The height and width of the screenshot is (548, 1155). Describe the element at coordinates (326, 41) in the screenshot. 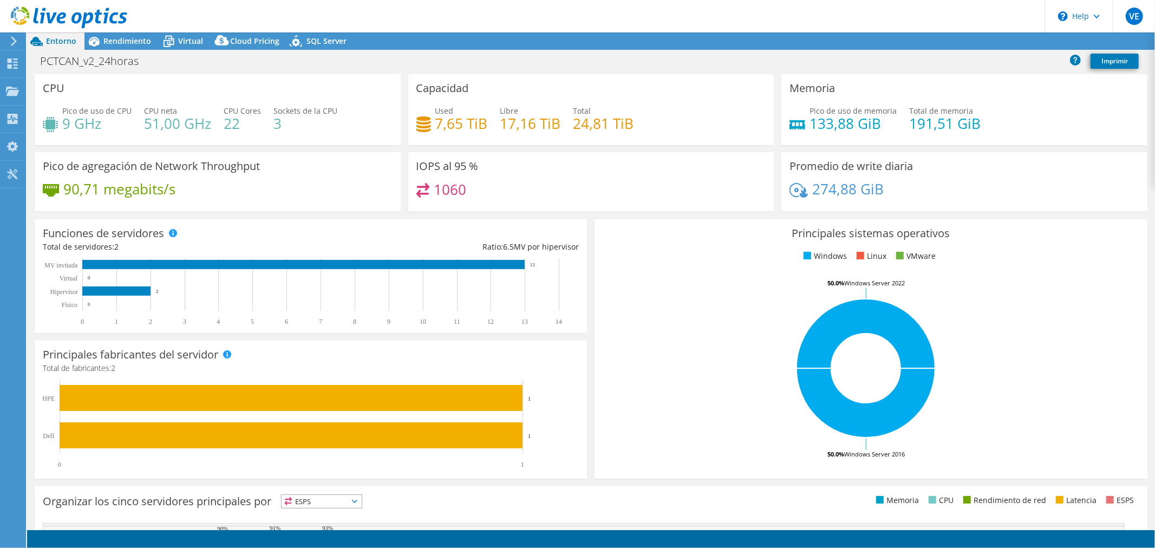

I see `span: SQL Server` at that location.